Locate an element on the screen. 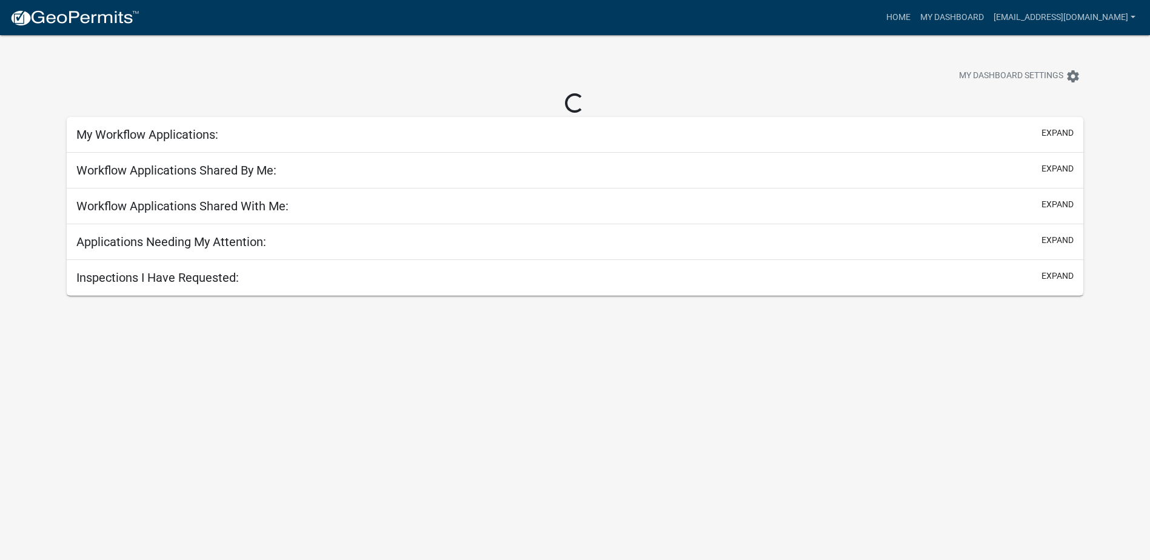 The width and height of the screenshot is (1150, 560). a: Home is located at coordinates (899, 18).